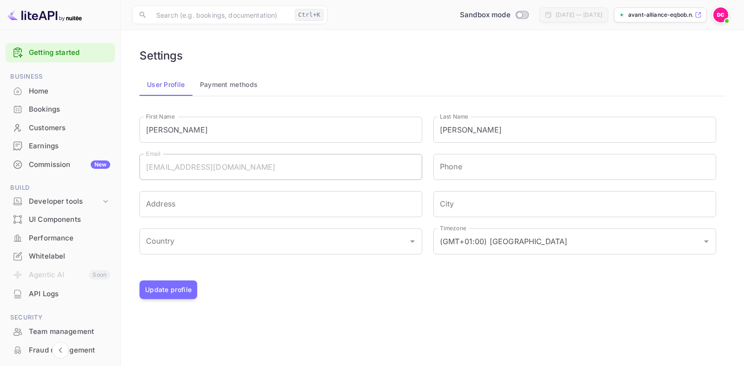 The width and height of the screenshot is (744, 366). I want to click on div: New, so click(100, 165).